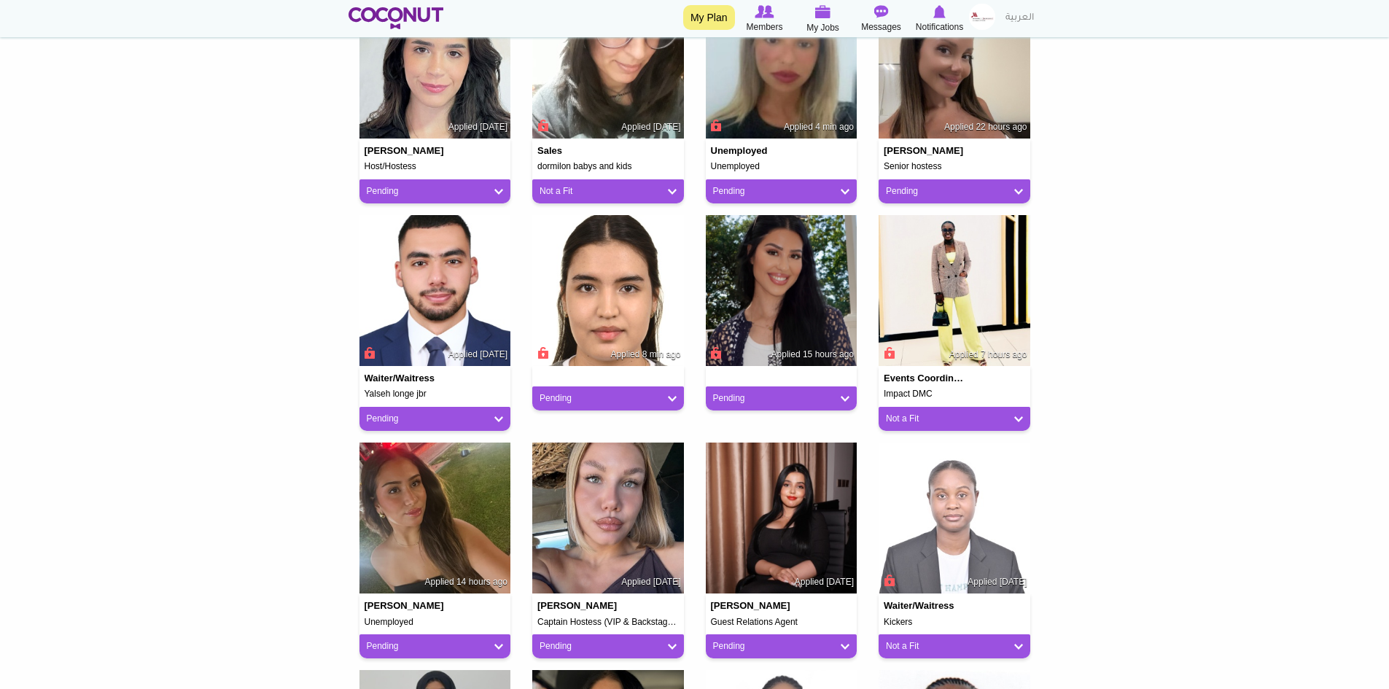  I want to click on a: My Jobs My Jobs, so click(823, 19).